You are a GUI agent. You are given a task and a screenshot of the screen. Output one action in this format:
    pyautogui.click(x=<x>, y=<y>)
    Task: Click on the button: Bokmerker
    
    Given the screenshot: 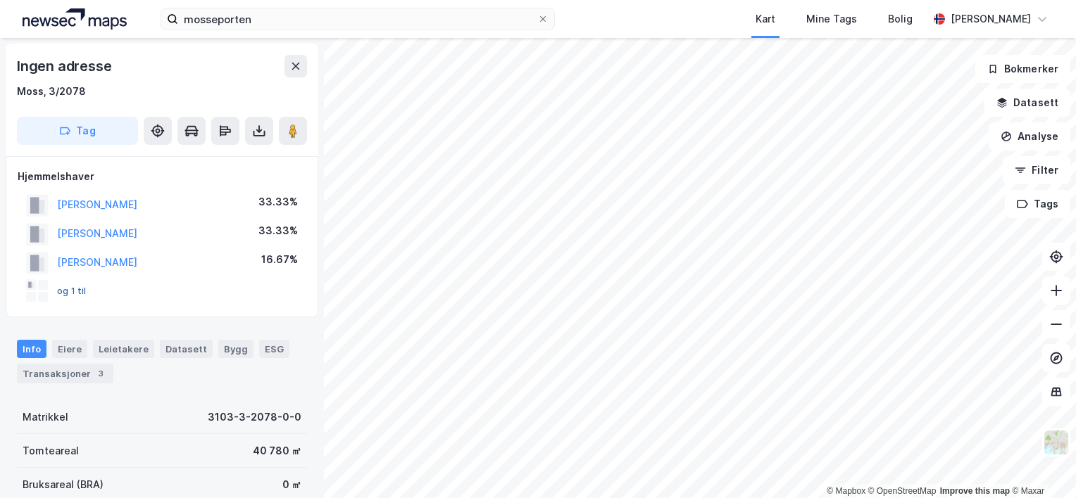 What is the action you would take?
    pyautogui.click(x=1022, y=69)
    